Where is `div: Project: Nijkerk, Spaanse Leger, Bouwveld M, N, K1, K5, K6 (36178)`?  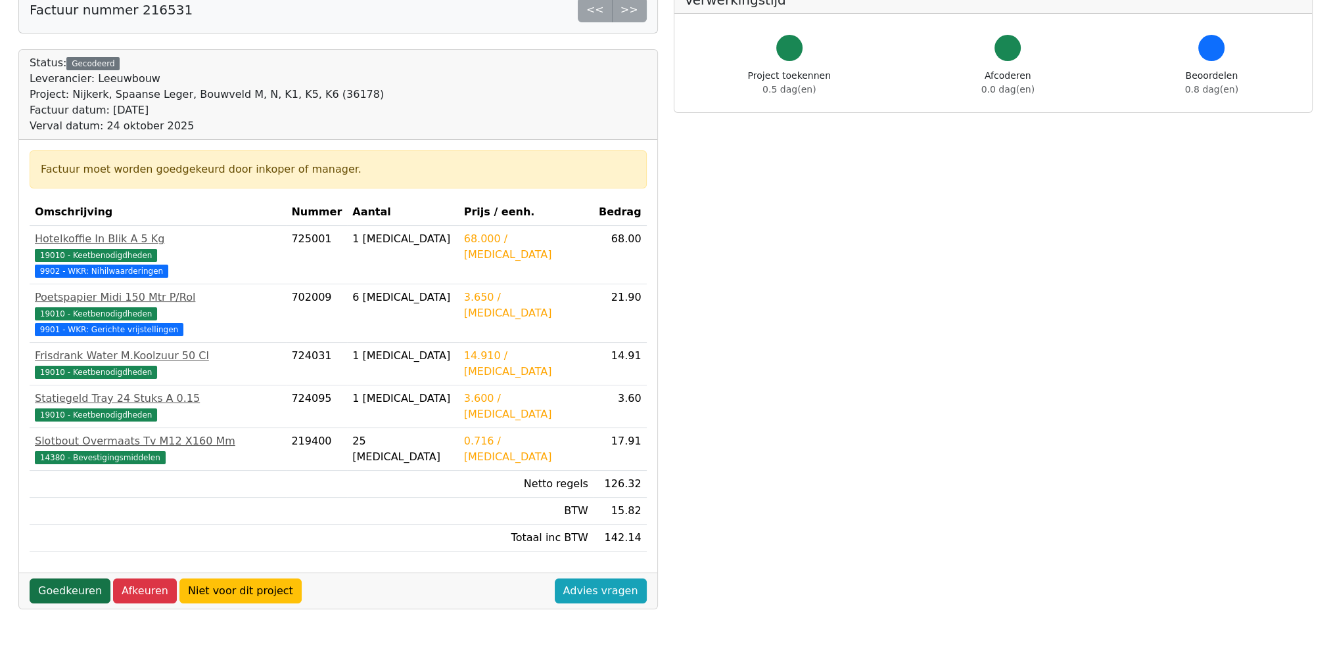
div: Project: Nijkerk, Spaanse Leger, Bouwveld M, N, K1, K5, K6 (36178) is located at coordinates (206, 95).